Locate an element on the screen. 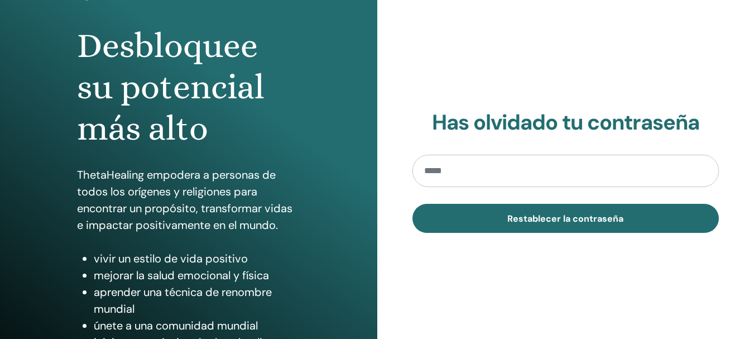  span: Restablecer la contraseña is located at coordinates (565, 218).